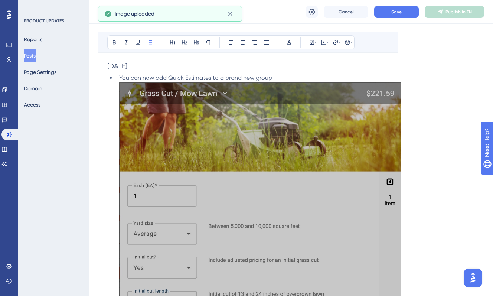 The image size is (493, 296). I want to click on span: Image uploaded, so click(134, 14).